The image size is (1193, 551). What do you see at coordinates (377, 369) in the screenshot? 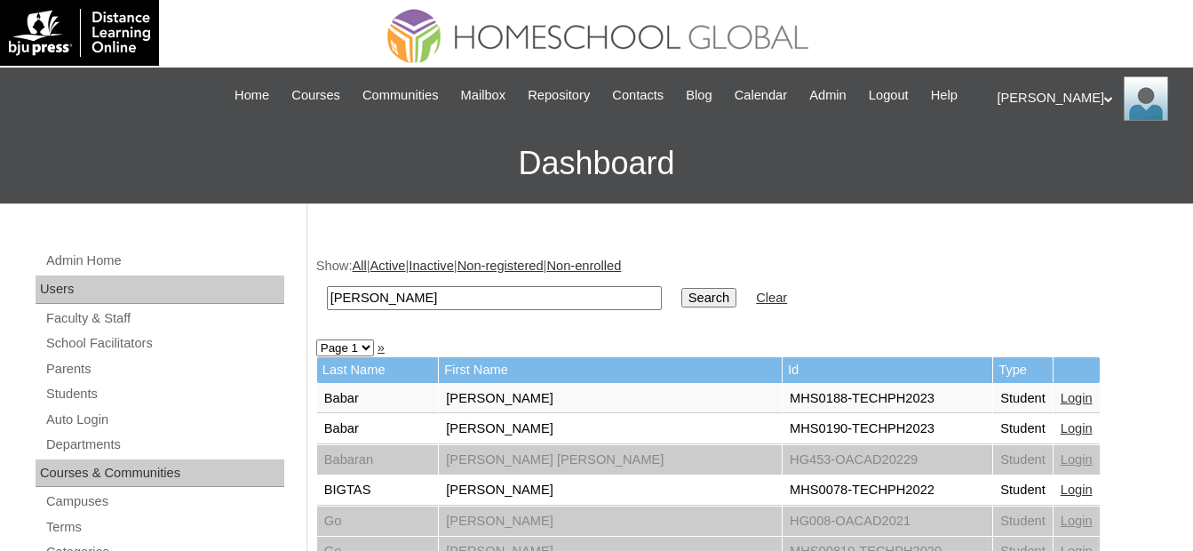
I see `td: Last Name` at bounding box center [377, 369].